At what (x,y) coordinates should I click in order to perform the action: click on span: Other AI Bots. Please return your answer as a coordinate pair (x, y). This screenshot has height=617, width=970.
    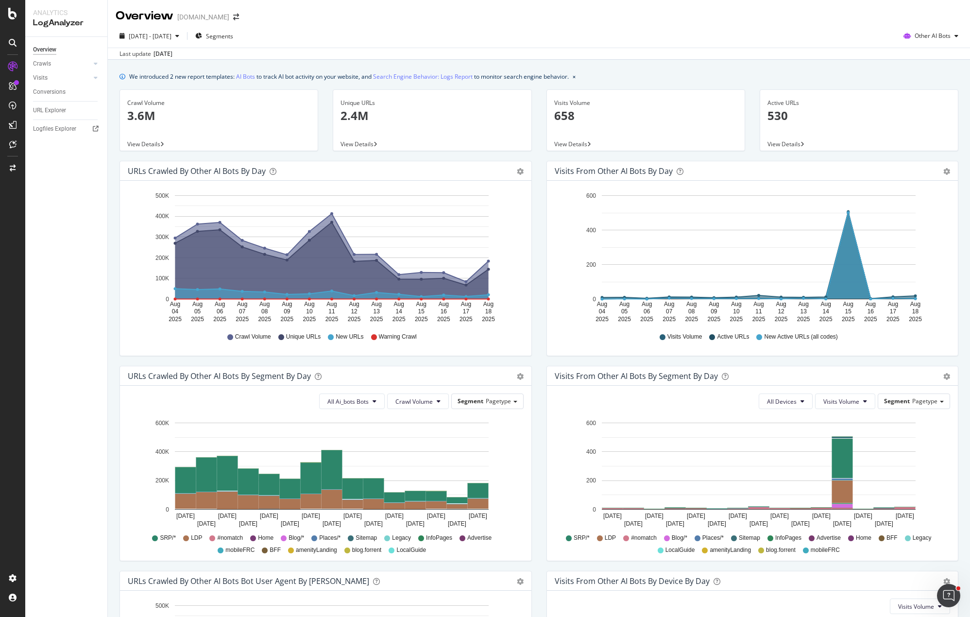
    Looking at the image, I should click on (932, 35).